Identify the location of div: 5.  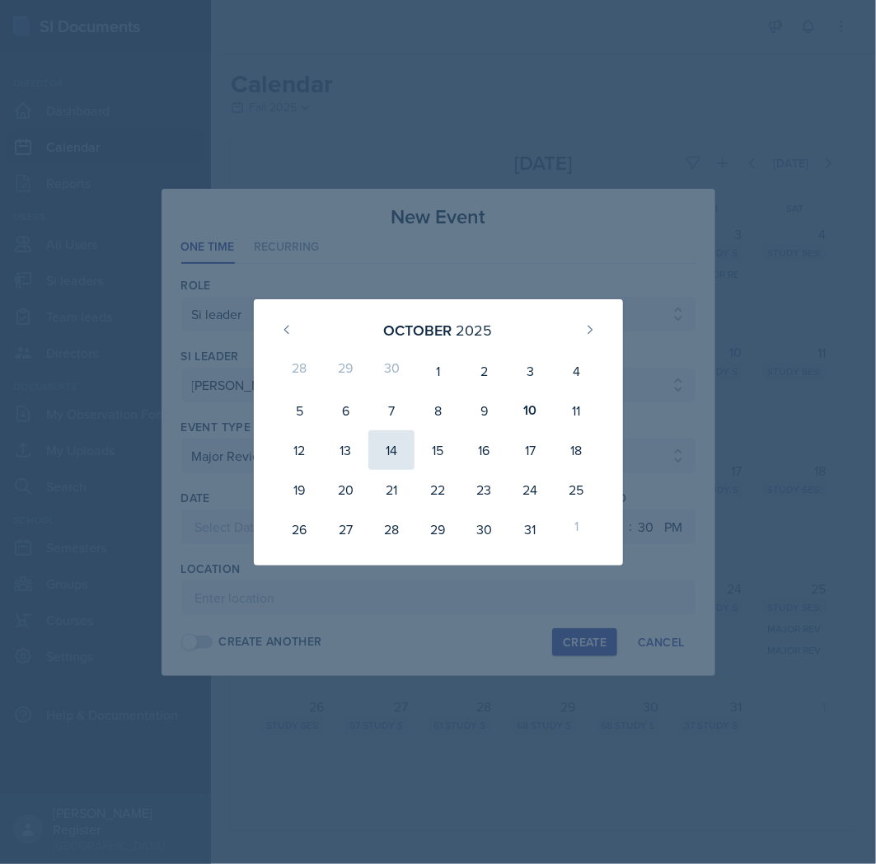
(300, 410).